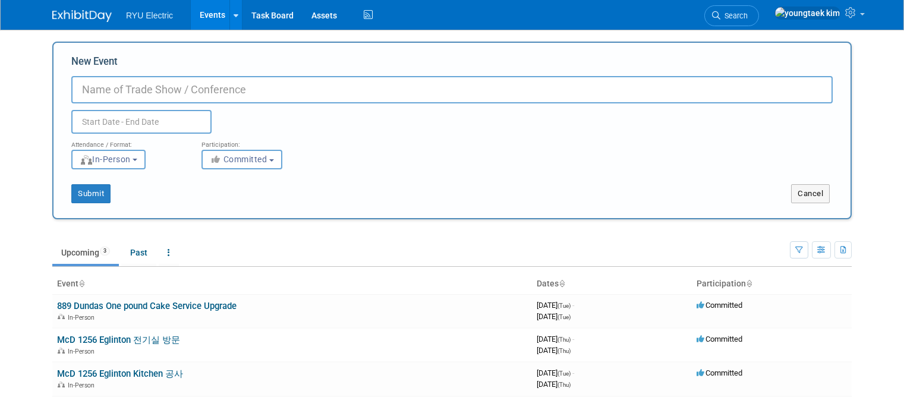 The height and width of the screenshot is (413, 904). What do you see at coordinates (734, 15) in the screenshot?
I see `span: Search` at bounding box center [734, 15].